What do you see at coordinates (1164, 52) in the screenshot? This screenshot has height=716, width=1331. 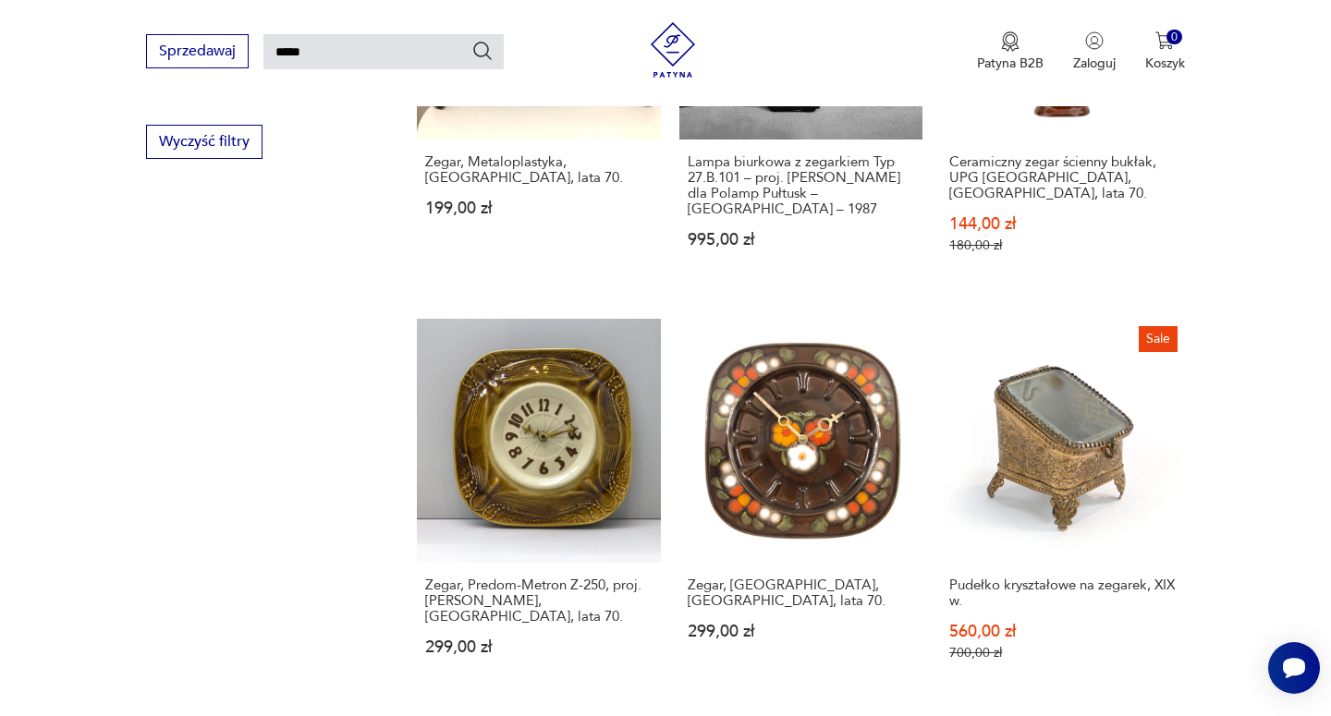 I see `button: 0Koszyk` at bounding box center [1164, 52].